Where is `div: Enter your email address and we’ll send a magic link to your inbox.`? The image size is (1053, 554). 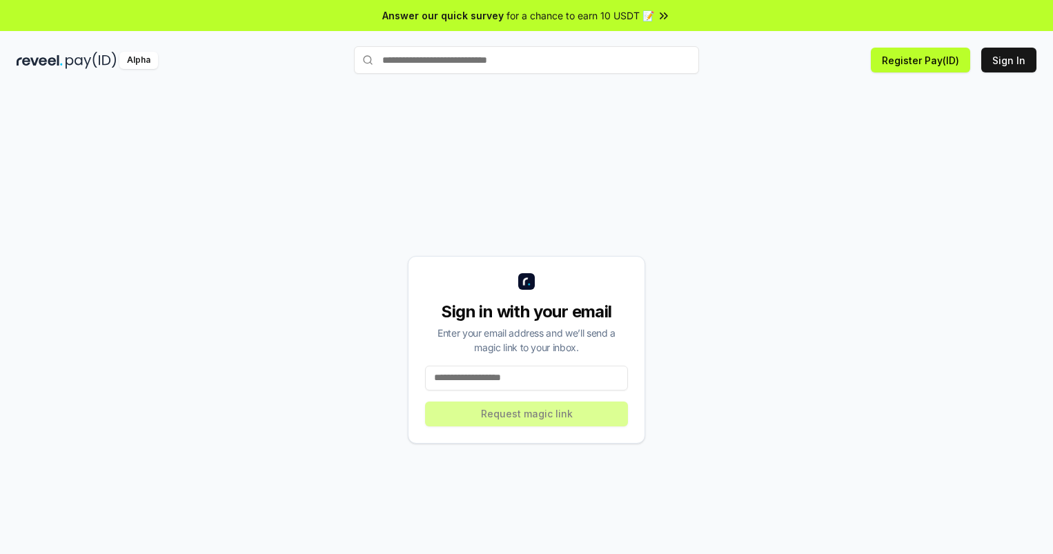 div: Enter your email address and we’ll send a magic link to your inbox. is located at coordinates (527, 340).